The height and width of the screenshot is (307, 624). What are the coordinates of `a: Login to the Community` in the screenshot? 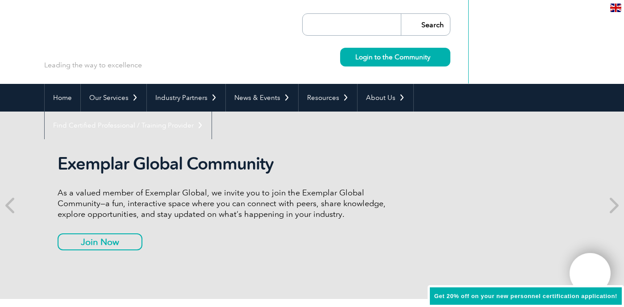 It's located at (395, 57).